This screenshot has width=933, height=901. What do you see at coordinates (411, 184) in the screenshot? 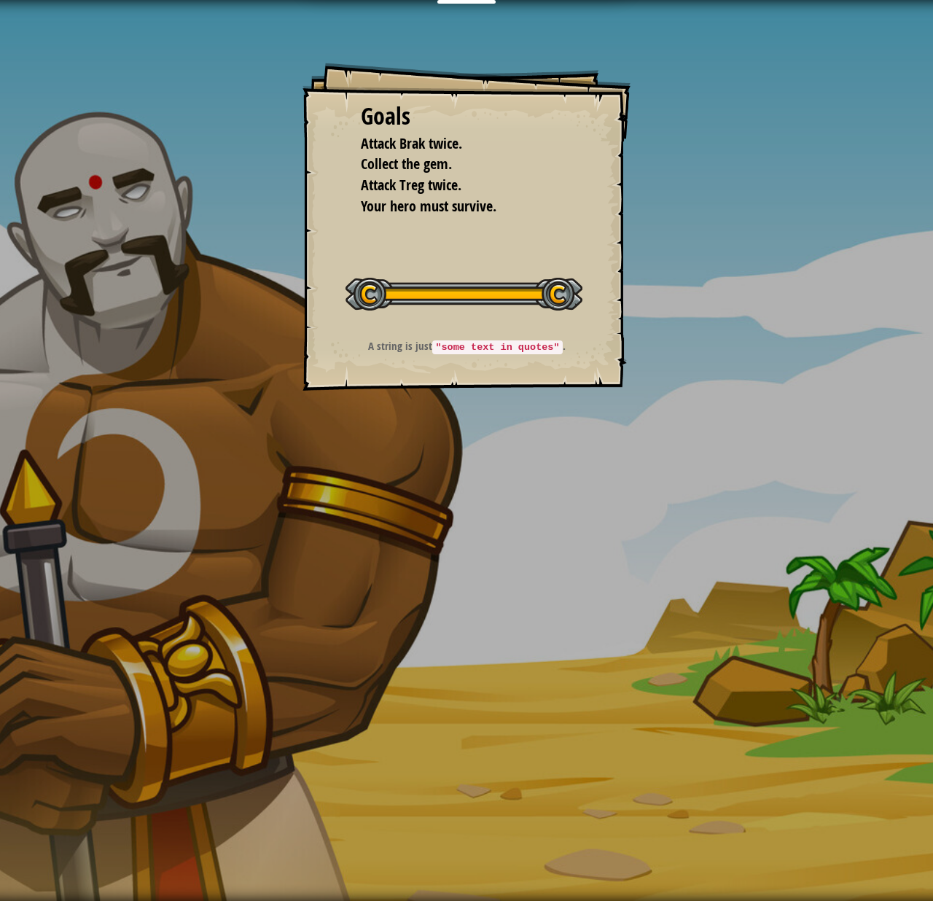
I see `span: Attack Treg twice.` at bounding box center [411, 184].